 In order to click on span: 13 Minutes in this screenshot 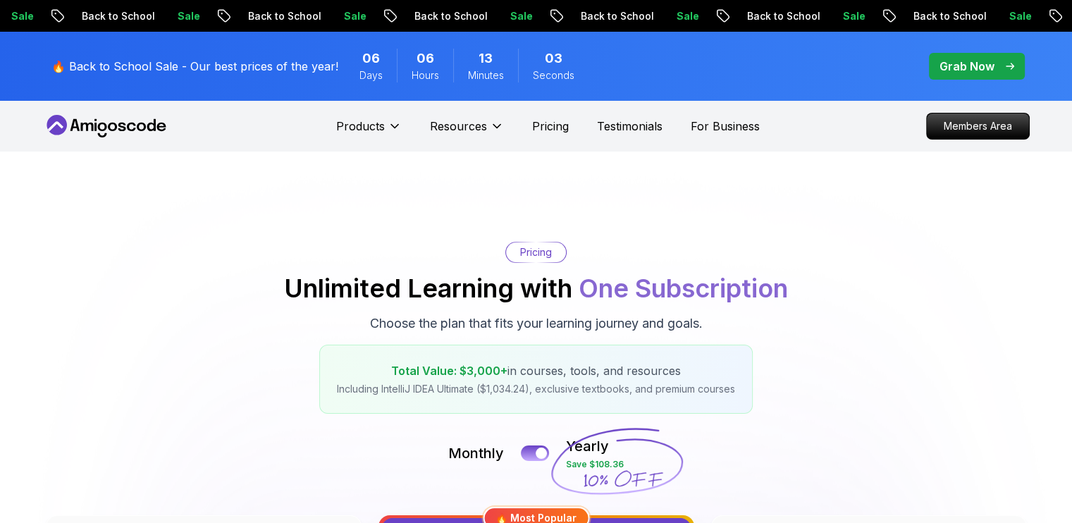, I will do `click(486, 58)`.